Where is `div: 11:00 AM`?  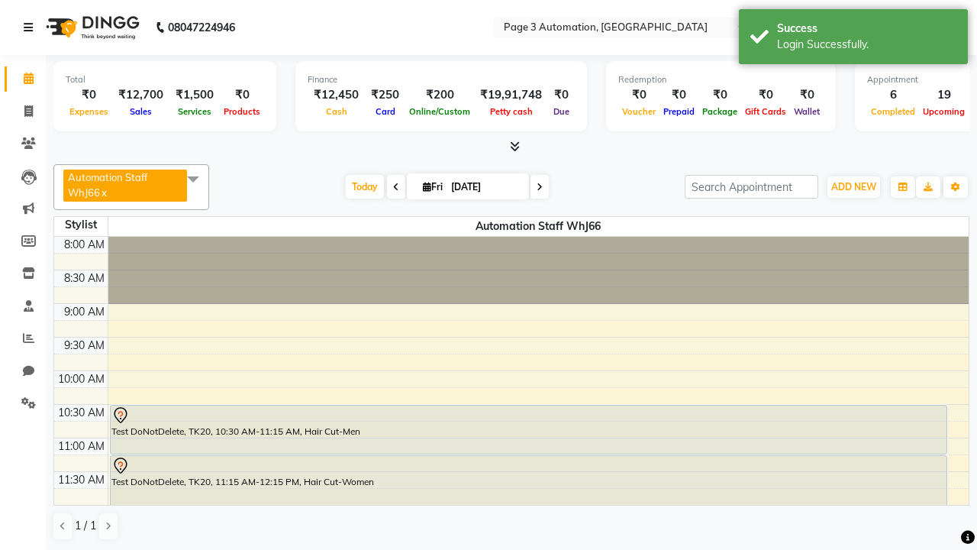
div: 11:00 AM is located at coordinates (81, 446).